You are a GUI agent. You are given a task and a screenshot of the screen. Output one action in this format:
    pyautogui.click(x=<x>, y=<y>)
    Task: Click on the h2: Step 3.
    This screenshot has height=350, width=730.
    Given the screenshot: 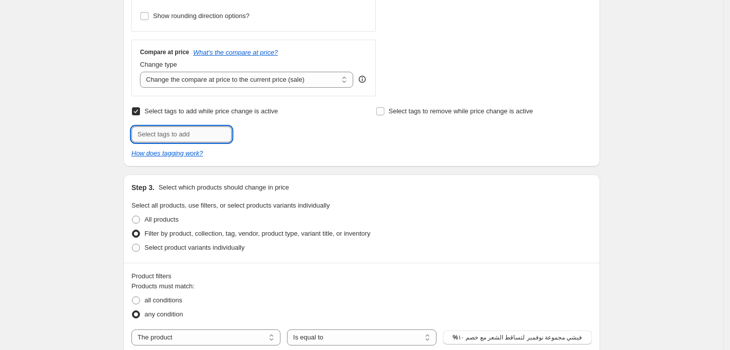 What is the action you would take?
    pyautogui.click(x=143, y=188)
    